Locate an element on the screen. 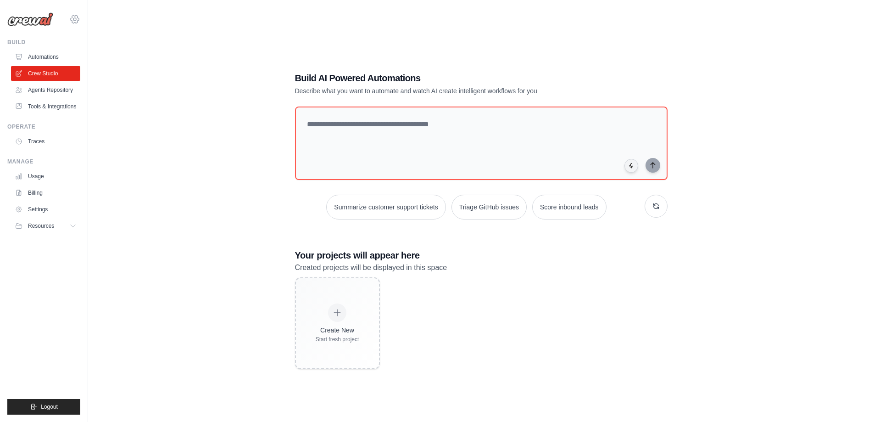  div: Manage is located at coordinates (44, 161).